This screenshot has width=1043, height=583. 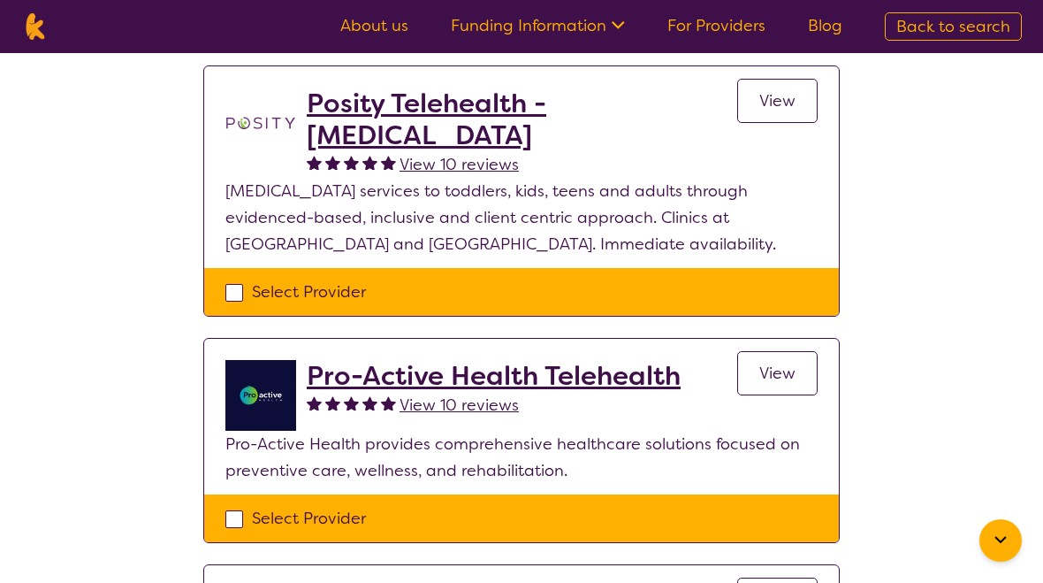 I want to click on img: ymlb0re46ukcwlkv50cv.png, so click(x=261, y=395).